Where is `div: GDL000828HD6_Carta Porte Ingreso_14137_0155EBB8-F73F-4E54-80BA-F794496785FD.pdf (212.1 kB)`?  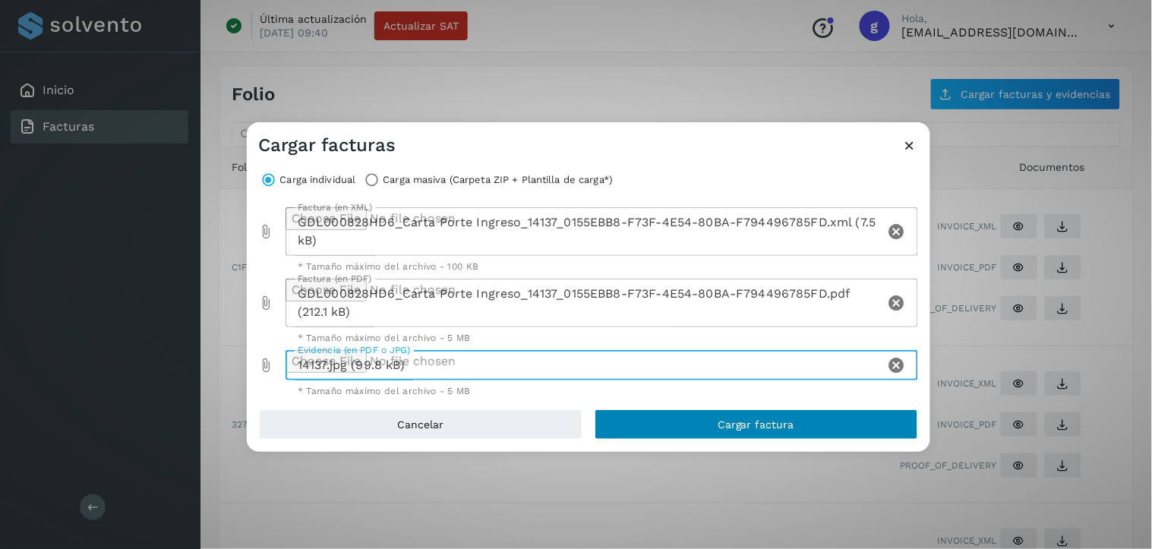 div: GDL000828HD6_Carta Porte Ingreso_14137_0155EBB8-F73F-4E54-80BA-F794496785FD.pdf (212.1 kB) is located at coordinates (584, 303).